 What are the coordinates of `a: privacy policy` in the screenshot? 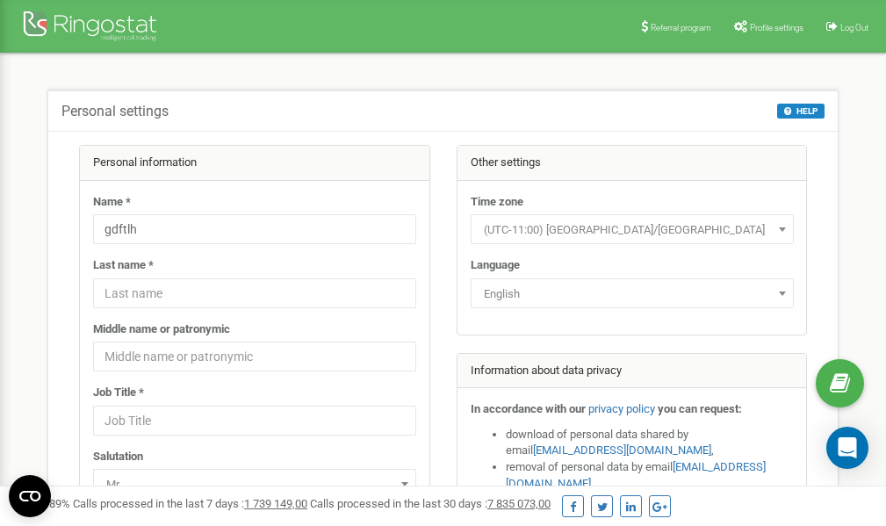 It's located at (622, 408).